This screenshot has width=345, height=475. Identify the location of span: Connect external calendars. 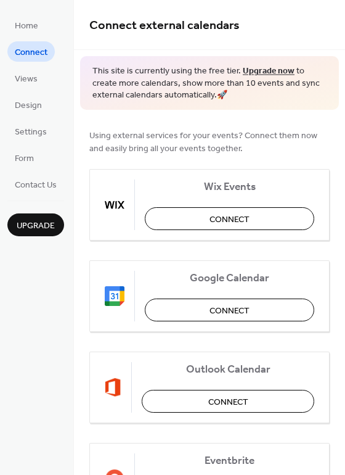
(165, 25).